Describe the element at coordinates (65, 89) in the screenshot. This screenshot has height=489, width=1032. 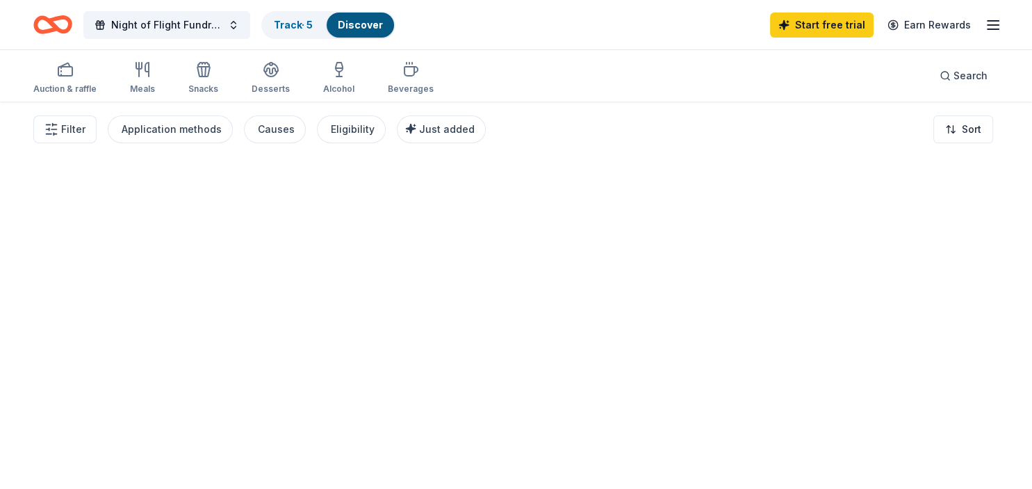
I see `div: Auction & raffle` at that location.